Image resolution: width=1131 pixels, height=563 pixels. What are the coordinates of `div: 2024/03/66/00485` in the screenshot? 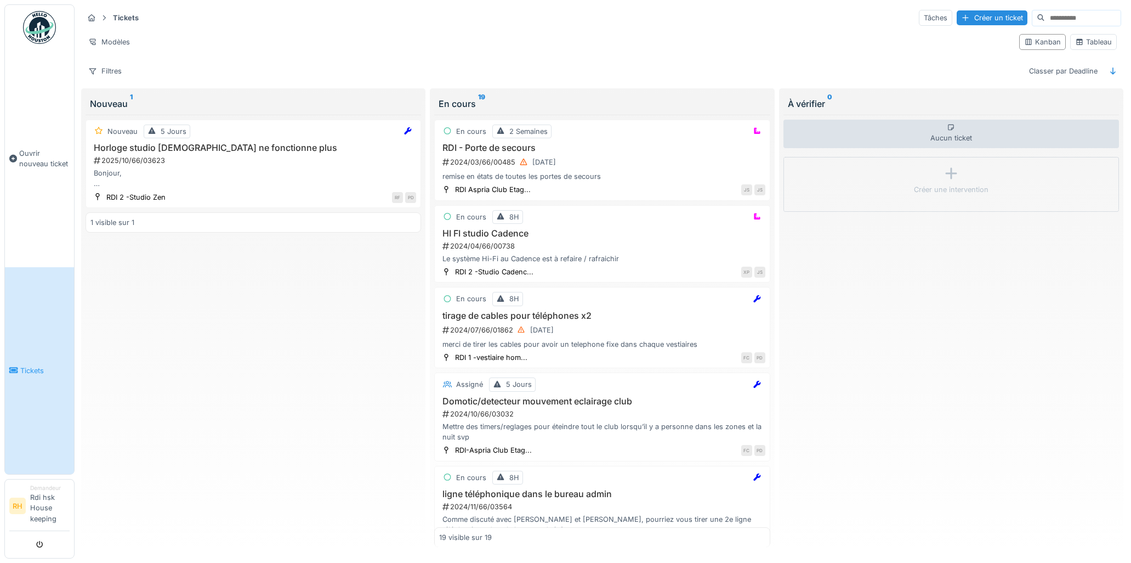 It's located at (603, 162).